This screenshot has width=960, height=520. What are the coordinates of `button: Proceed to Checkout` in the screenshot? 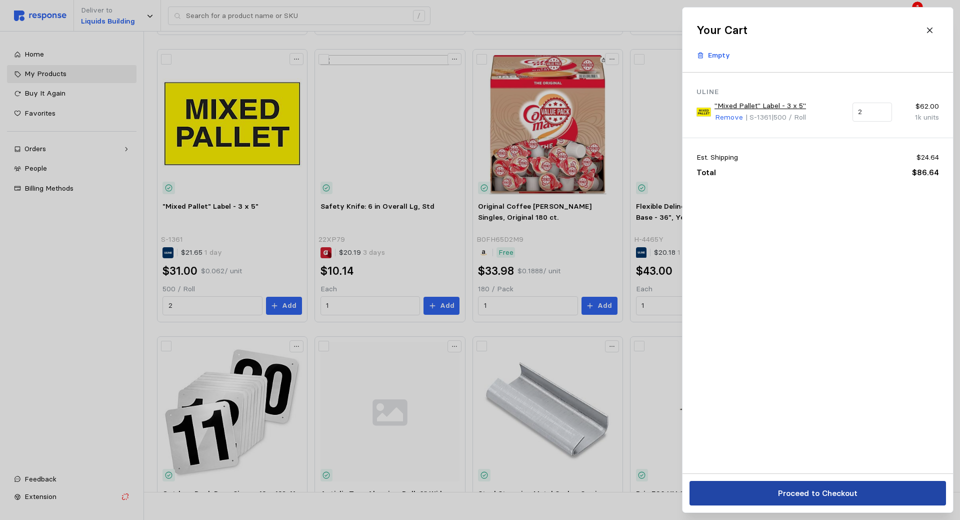 It's located at (818, 493).